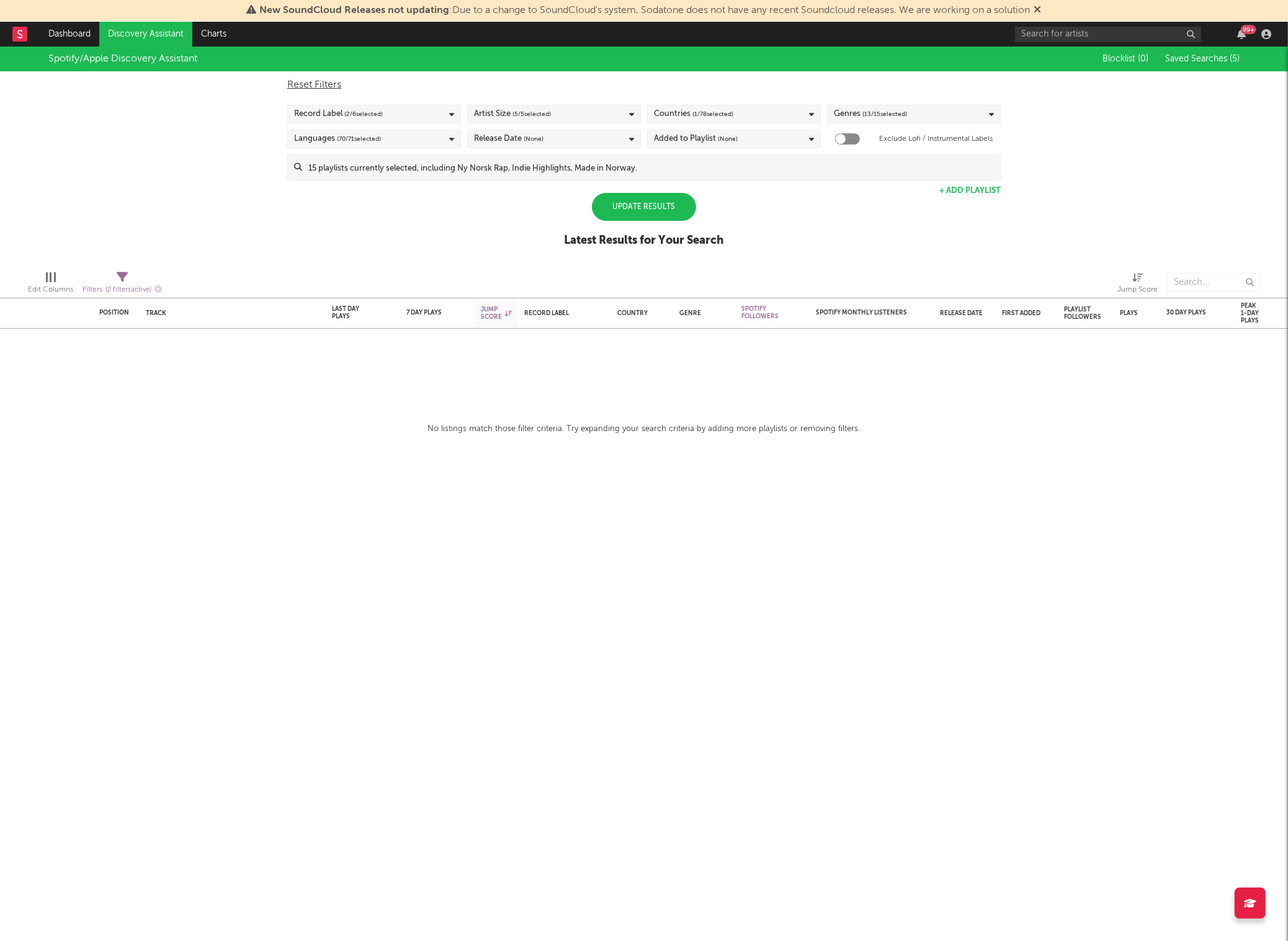 The height and width of the screenshot is (941, 1288). Describe the element at coordinates (1128, 314) in the screenshot. I see `div: Plays` at that location.